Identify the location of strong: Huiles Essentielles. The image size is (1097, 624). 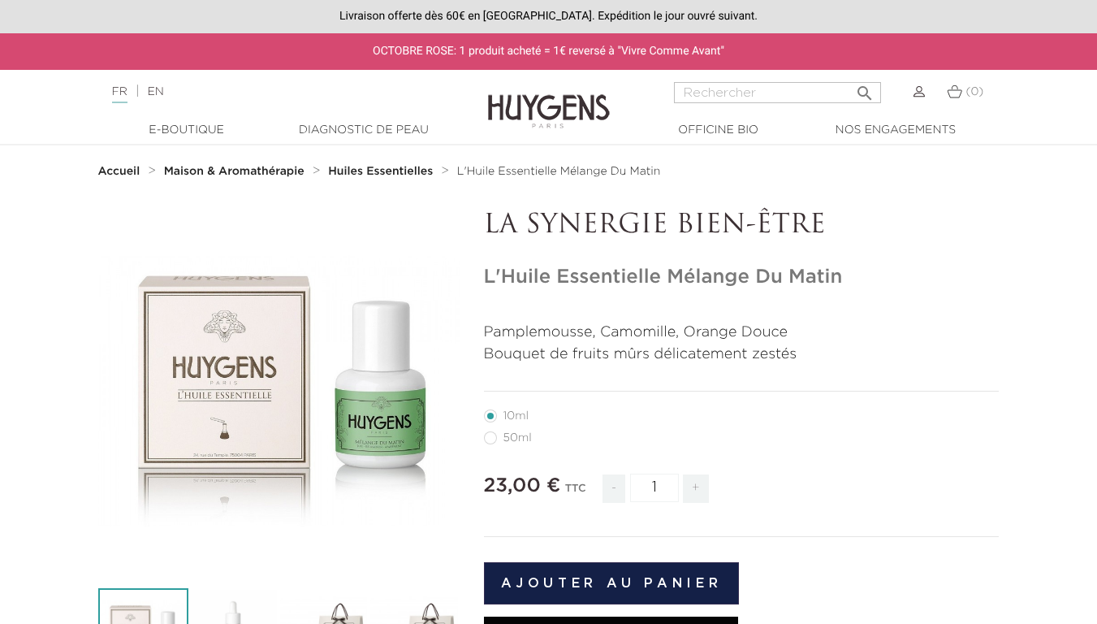
(380, 171).